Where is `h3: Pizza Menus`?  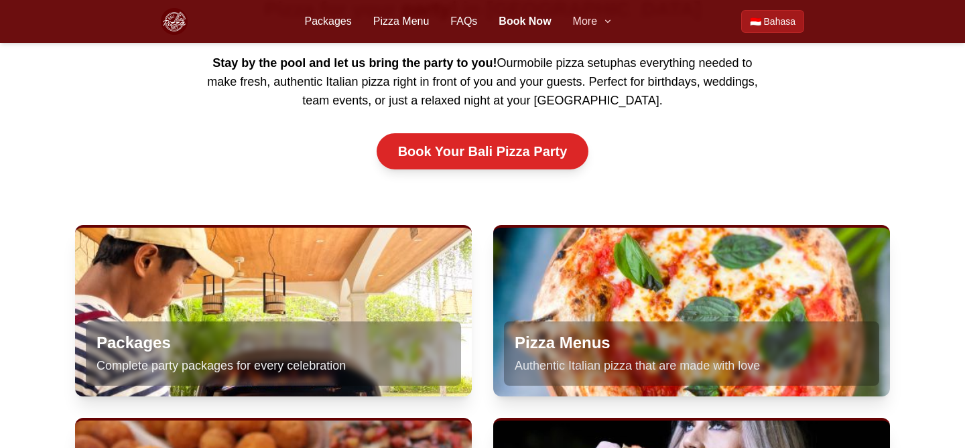
h3: Pizza Menus is located at coordinates (691, 343).